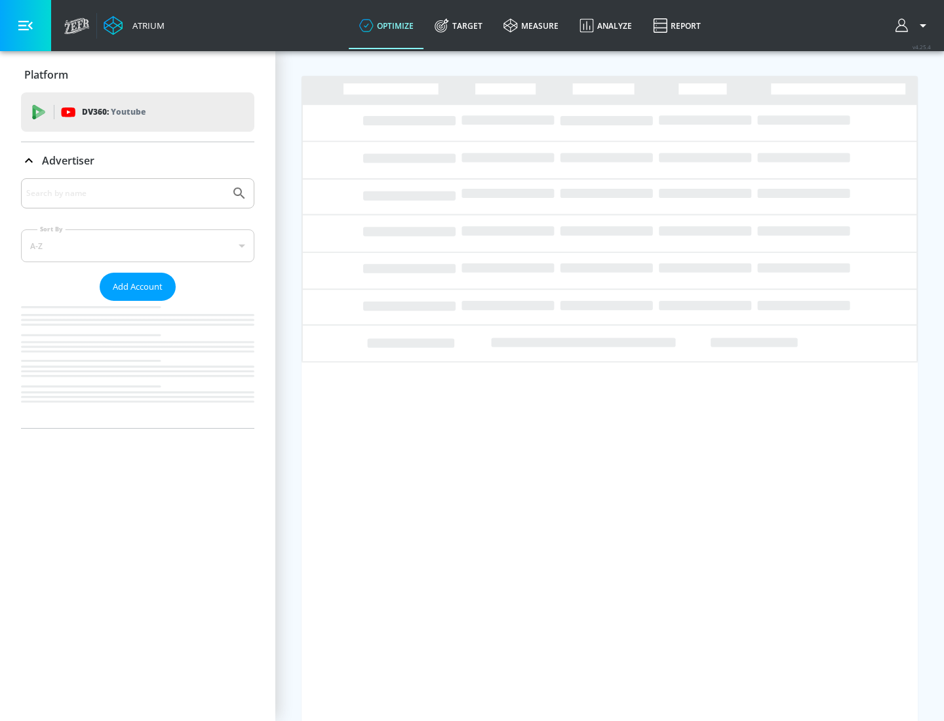  What do you see at coordinates (138, 112) in the screenshot?
I see `div: DV360: Youtube` at bounding box center [138, 112].